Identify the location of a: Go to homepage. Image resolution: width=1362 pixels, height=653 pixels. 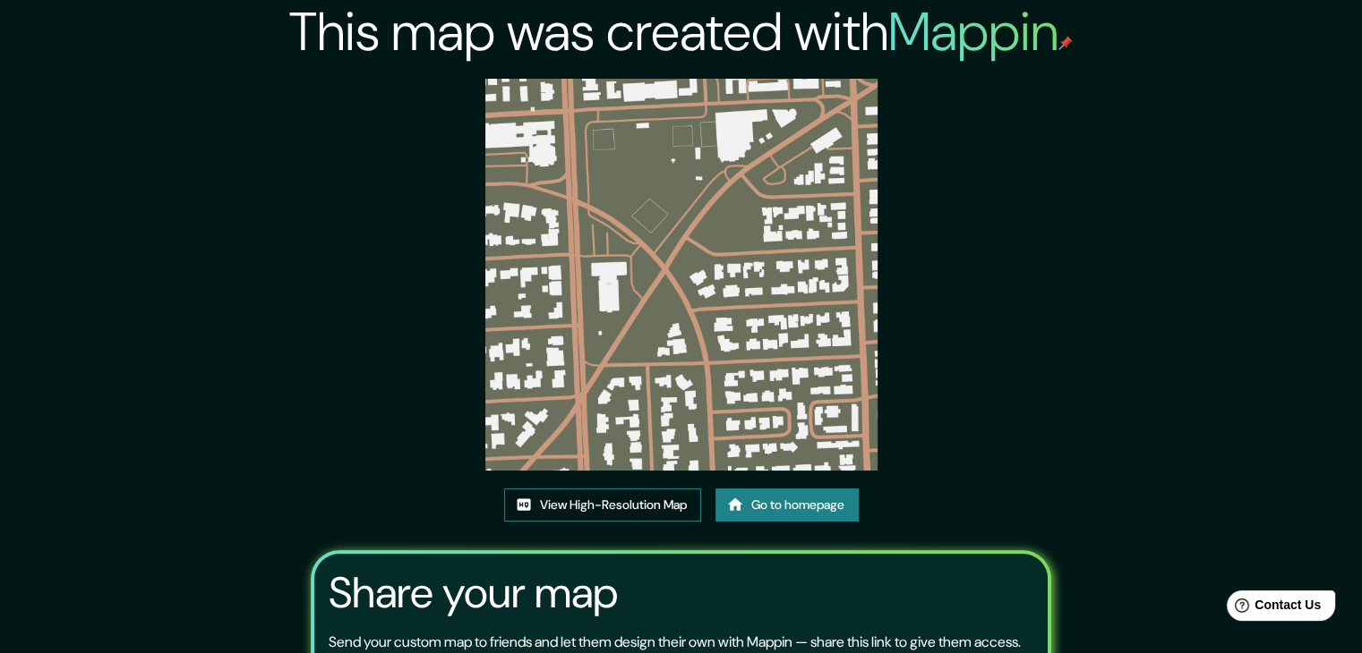
(787, 505).